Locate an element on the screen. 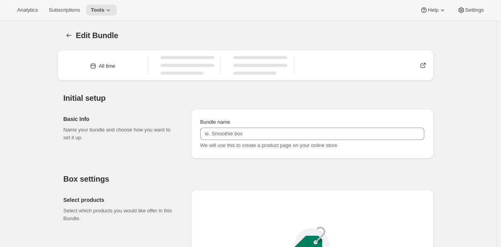 The height and width of the screenshot is (247, 501). input: ie. Smoothie box is located at coordinates (312, 134).